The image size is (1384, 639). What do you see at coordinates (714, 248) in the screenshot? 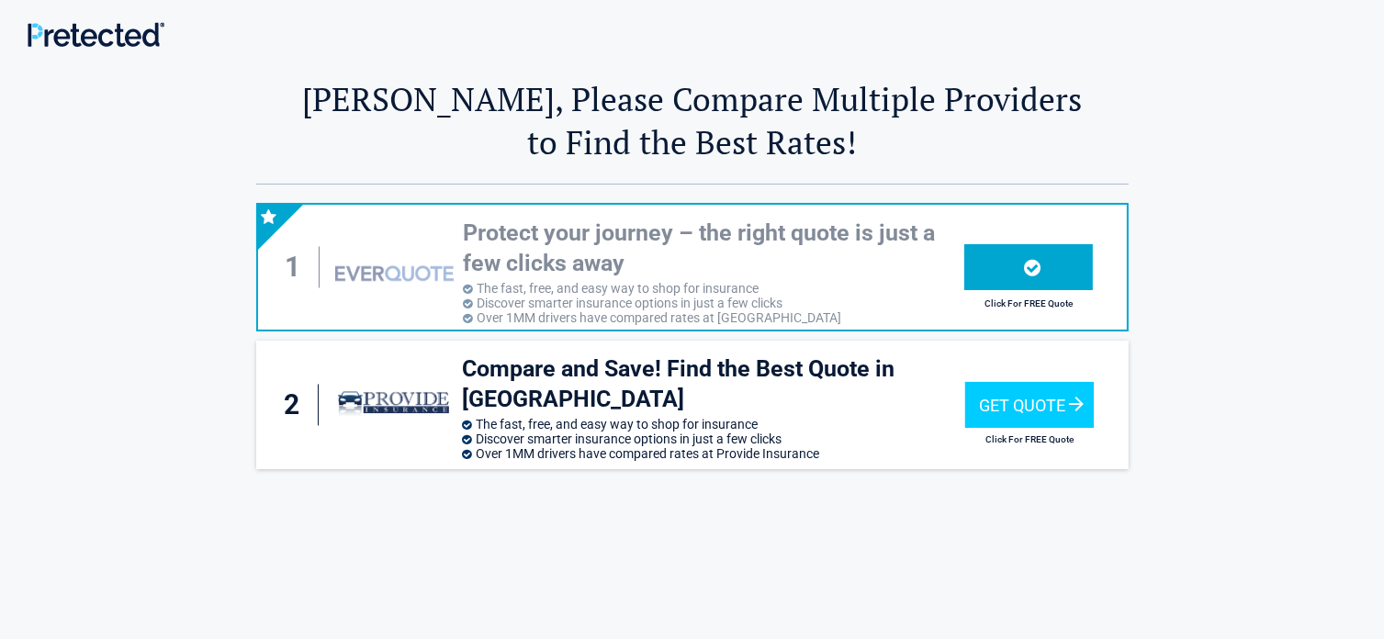
I see `h3: Protect your journey – the right quote is just a few clicks away` at bounding box center [714, 248].